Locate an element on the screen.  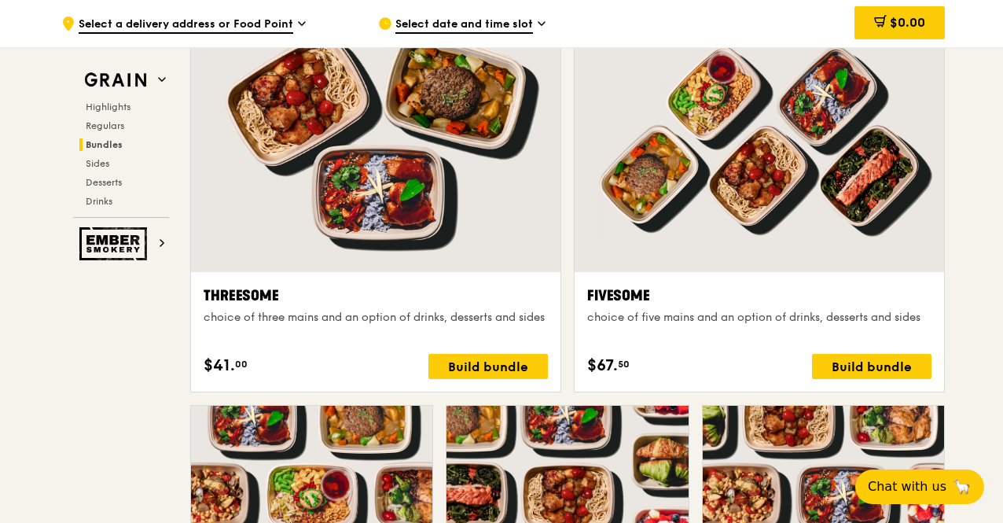
span: $41. is located at coordinates (219, 366).